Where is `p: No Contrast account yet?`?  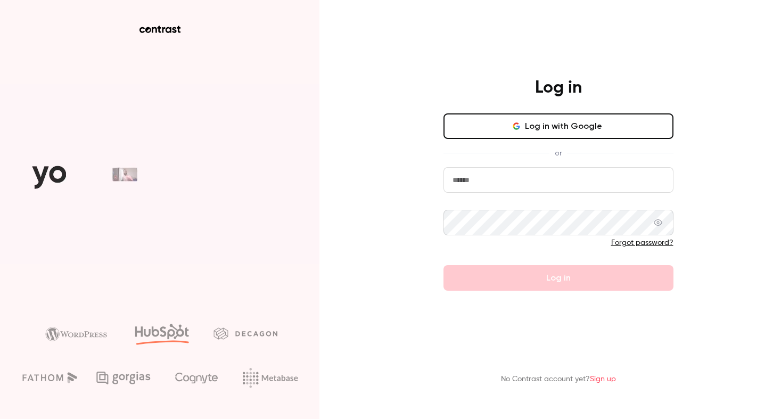
p: No Contrast account yet? is located at coordinates (558, 379).